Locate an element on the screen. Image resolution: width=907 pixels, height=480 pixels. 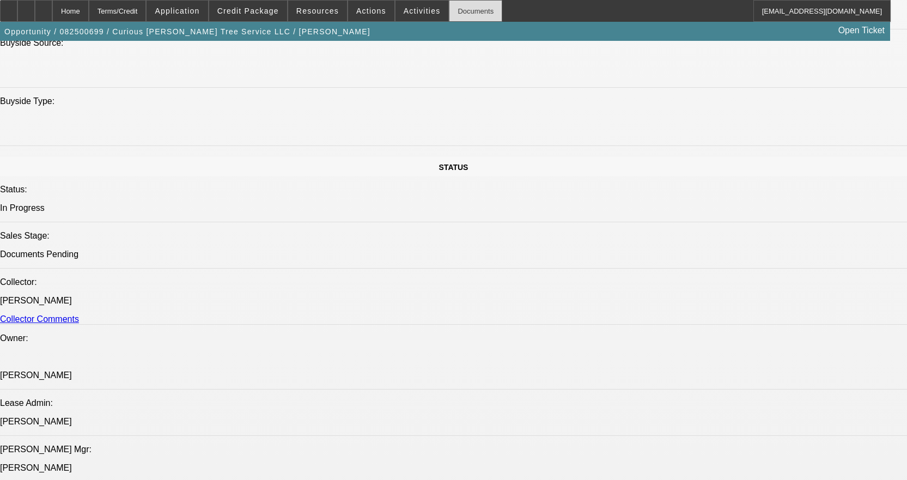
span: Credit Package is located at coordinates (248, 11).